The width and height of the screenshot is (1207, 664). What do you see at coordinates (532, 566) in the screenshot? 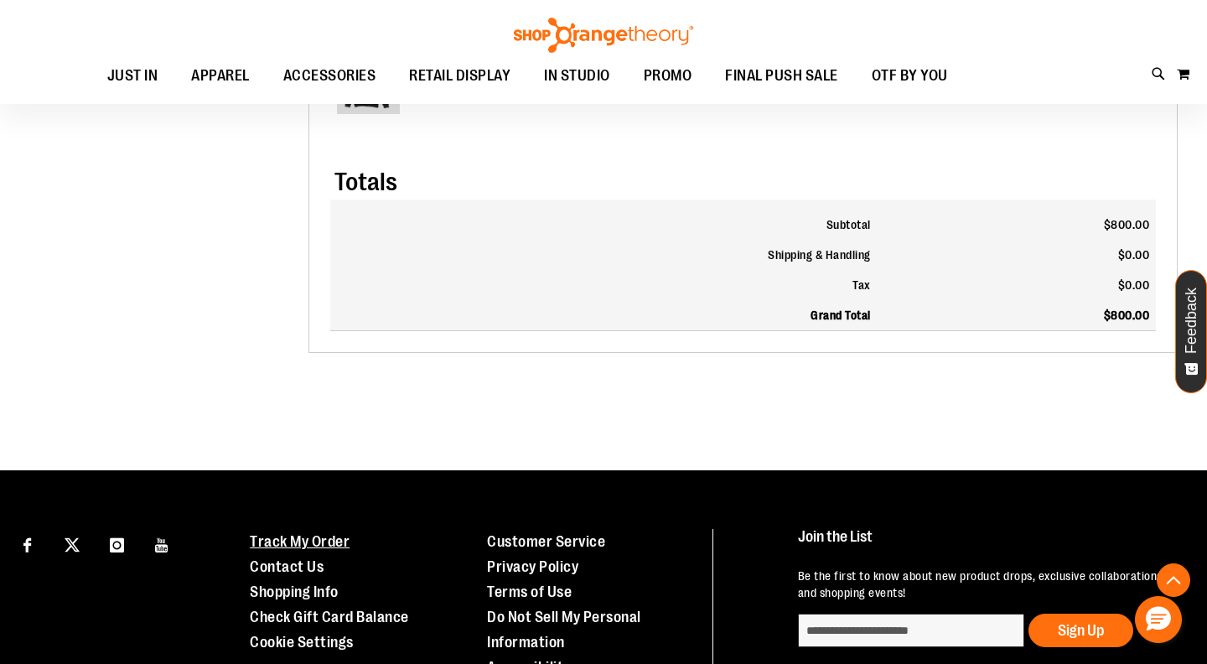
I see `a: Privacy Policy` at bounding box center [532, 566].